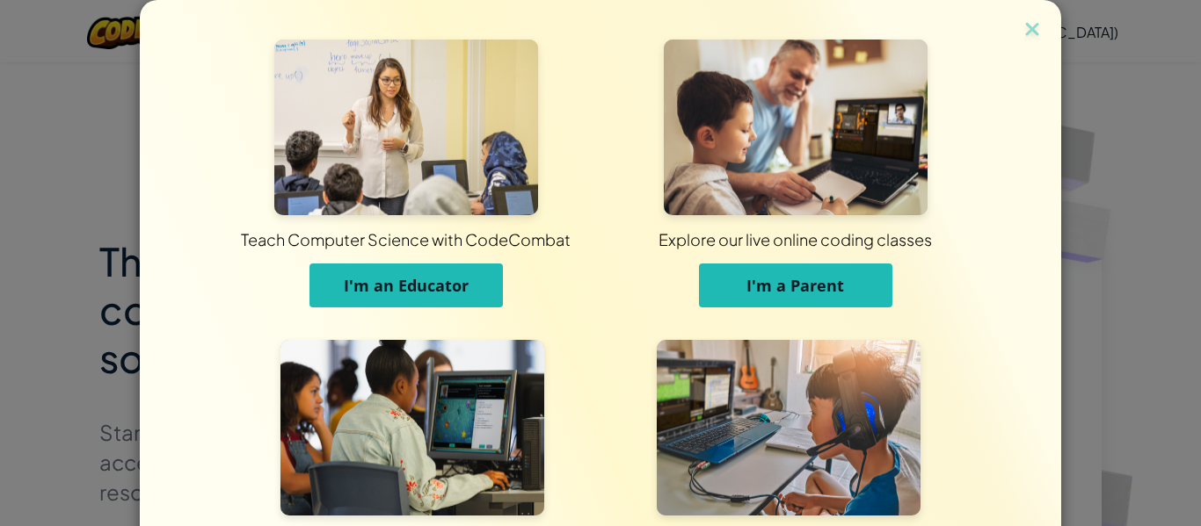  What do you see at coordinates (406, 127) in the screenshot?
I see `img: For Educators` at bounding box center [406, 127].